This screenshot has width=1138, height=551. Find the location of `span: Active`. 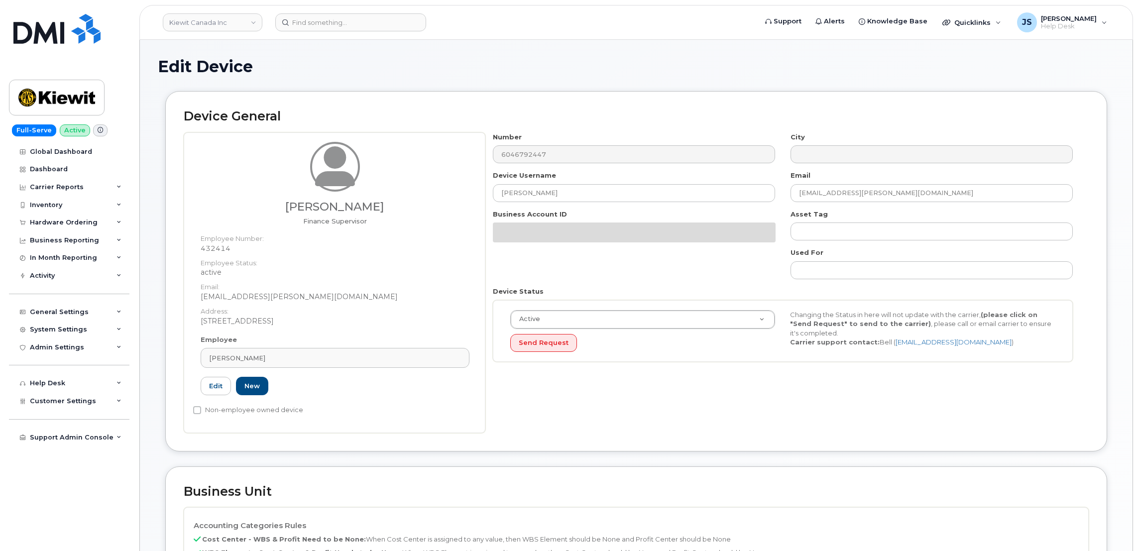

span: Active is located at coordinates (527, 319).